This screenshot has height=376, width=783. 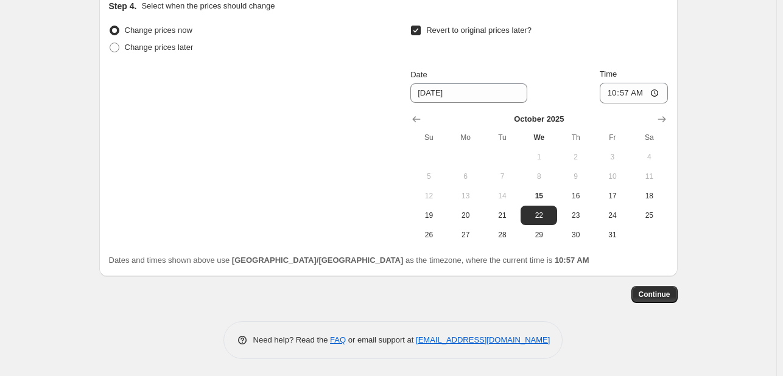 I want to click on button: Monday October 6 2025, so click(x=466, y=177).